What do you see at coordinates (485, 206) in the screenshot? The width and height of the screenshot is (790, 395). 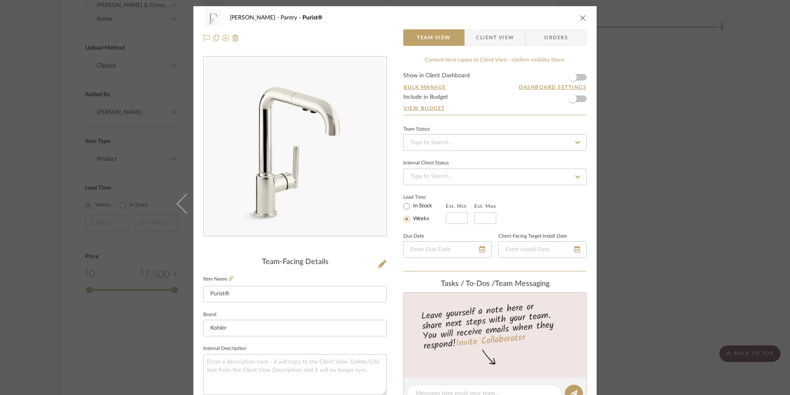 I see `label: Est. Max` at bounding box center [485, 206].